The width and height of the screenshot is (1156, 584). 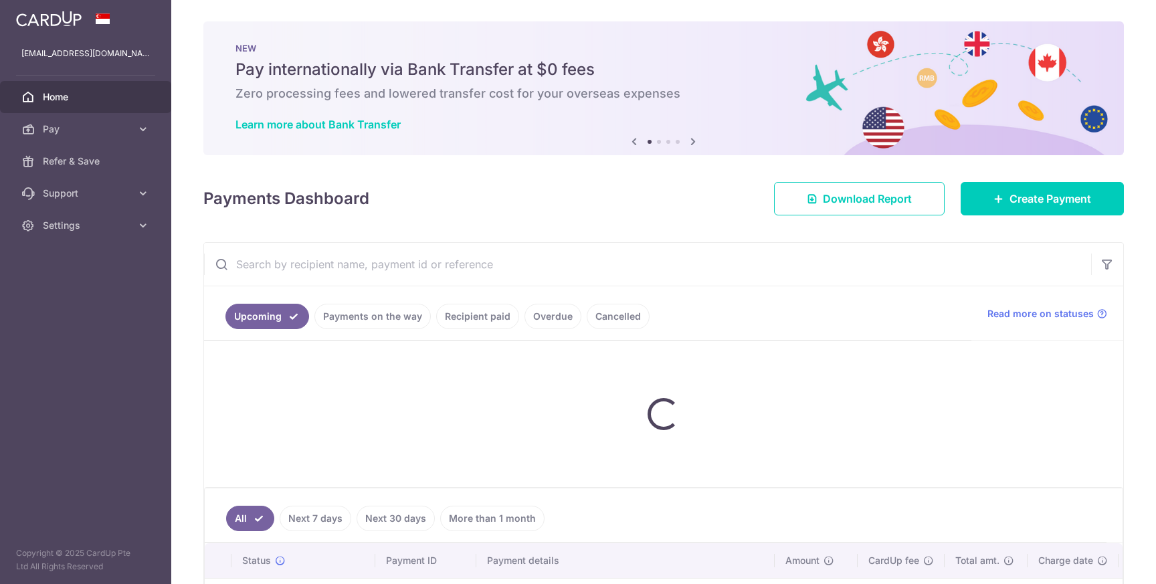 What do you see at coordinates (664, 88) in the screenshot?
I see `img: Bank transfer banner` at bounding box center [664, 88].